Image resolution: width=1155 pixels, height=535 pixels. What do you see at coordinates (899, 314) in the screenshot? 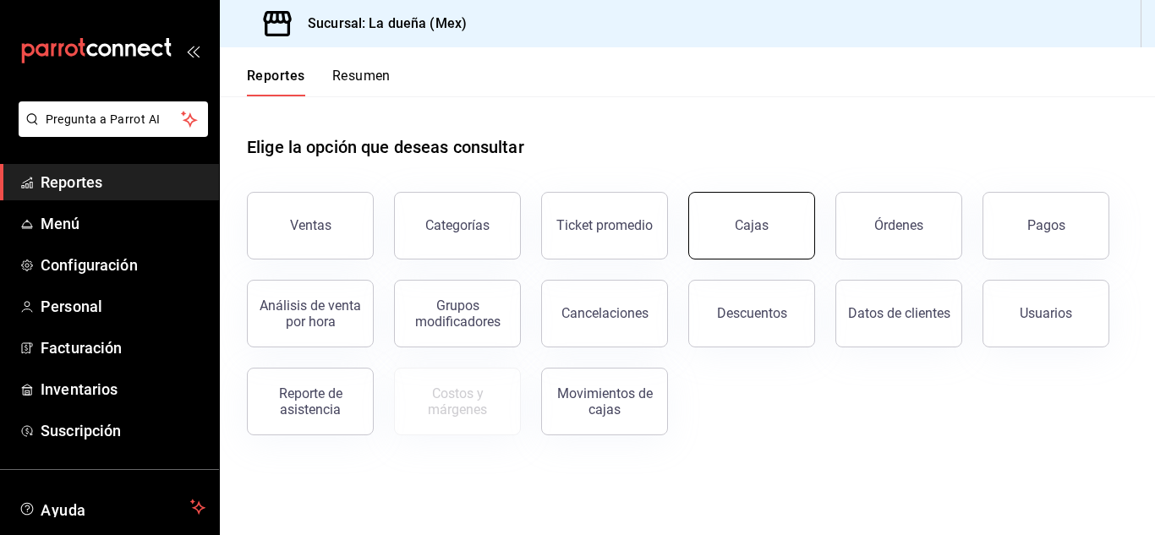
I see `button: Datos de clientes` at bounding box center [899, 314].